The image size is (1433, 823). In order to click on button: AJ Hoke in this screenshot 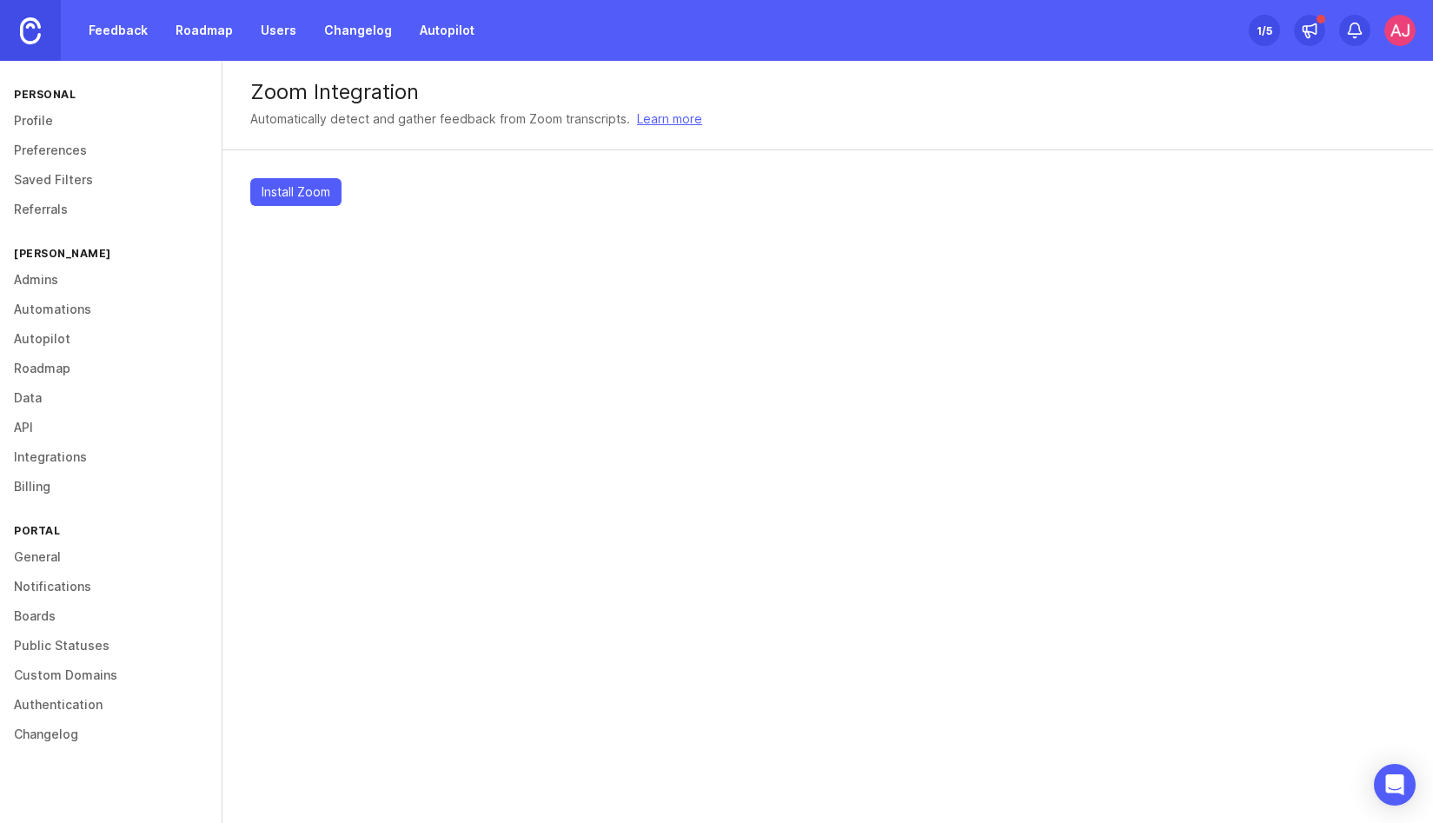, I will do `click(1400, 30)`.